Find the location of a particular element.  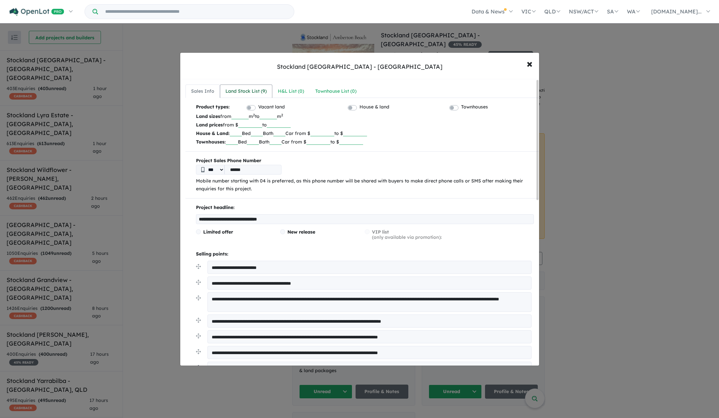

b: Product types: is located at coordinates (213, 107).